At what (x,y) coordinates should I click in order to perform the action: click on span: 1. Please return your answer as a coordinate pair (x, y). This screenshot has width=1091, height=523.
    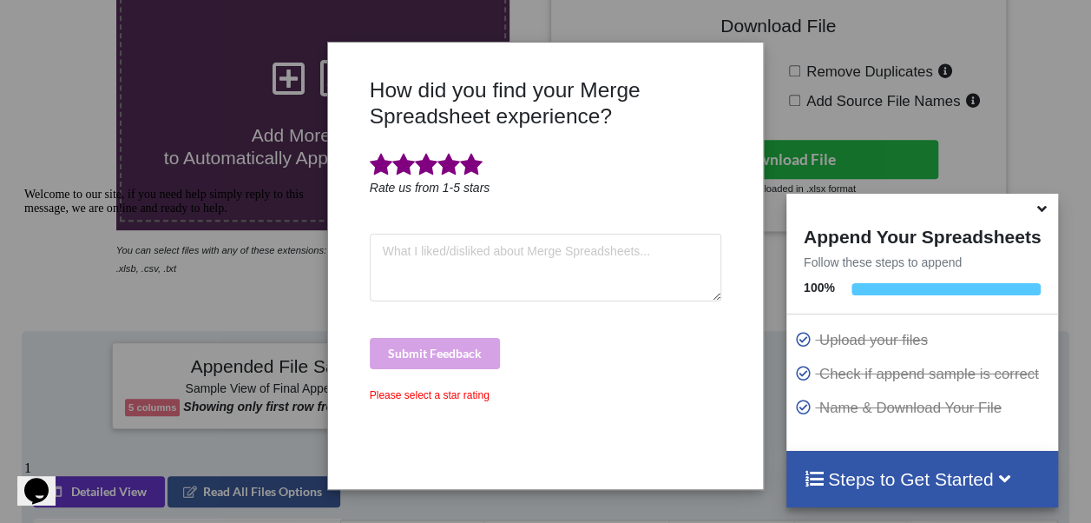
    Looking at the image, I should click on (10, 14).